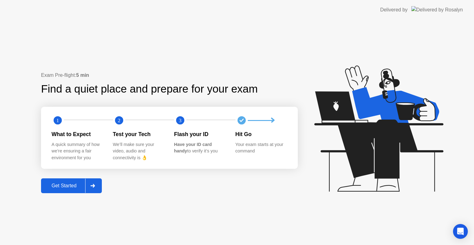 The image size is (474, 245). Describe the element at coordinates (200, 148) in the screenshot. I see `div: to verify it’s you` at that location.